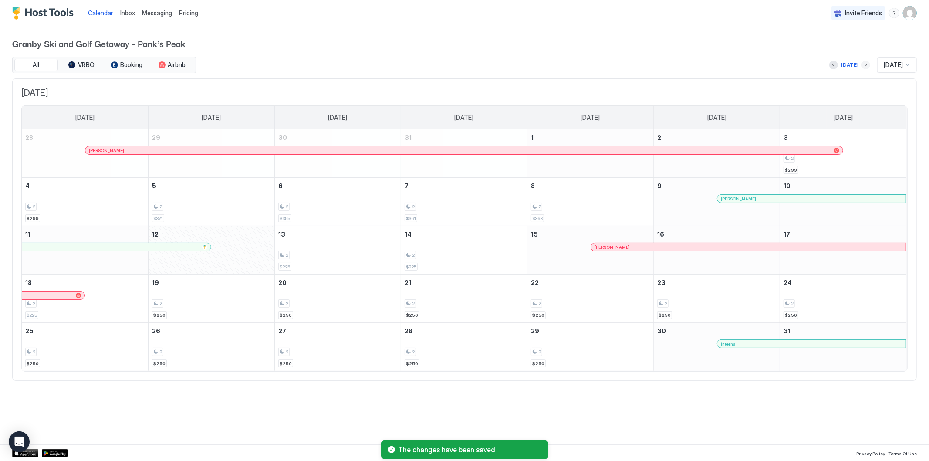 The height and width of the screenshot is (461, 929). Describe the element at coordinates (470, 449) in the screenshot. I see `span: The changes have been saved` at that location.